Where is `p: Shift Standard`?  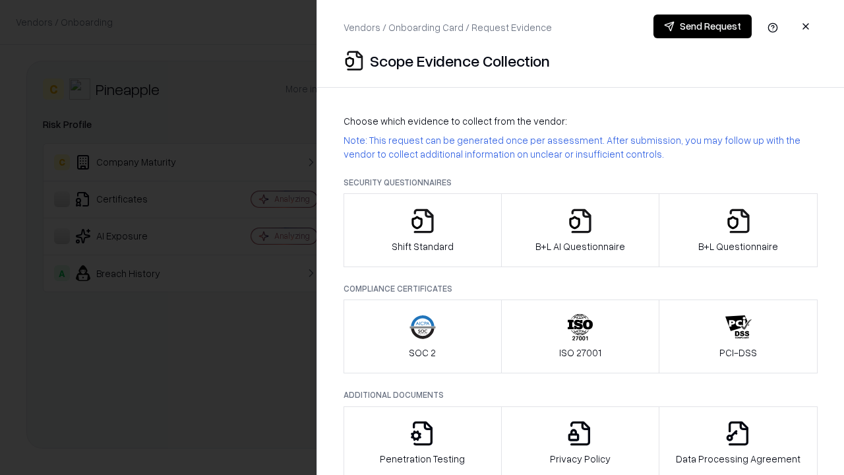
p: Shift Standard is located at coordinates (423, 246).